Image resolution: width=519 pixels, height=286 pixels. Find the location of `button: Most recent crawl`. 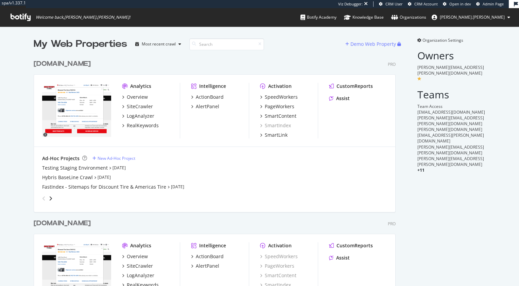

button: Most recent crawl is located at coordinates (158, 44).